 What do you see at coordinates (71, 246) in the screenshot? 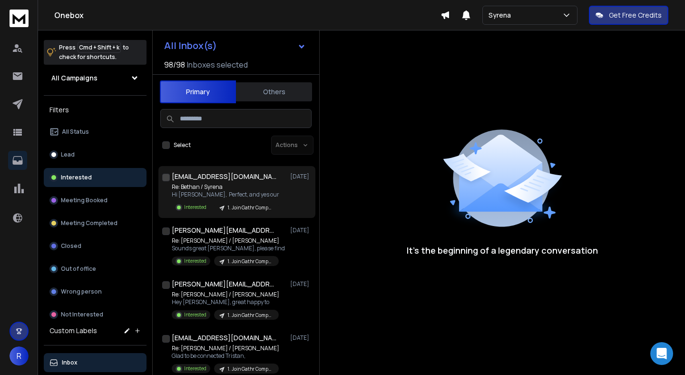
I see `p: Closed` at bounding box center [71, 246].